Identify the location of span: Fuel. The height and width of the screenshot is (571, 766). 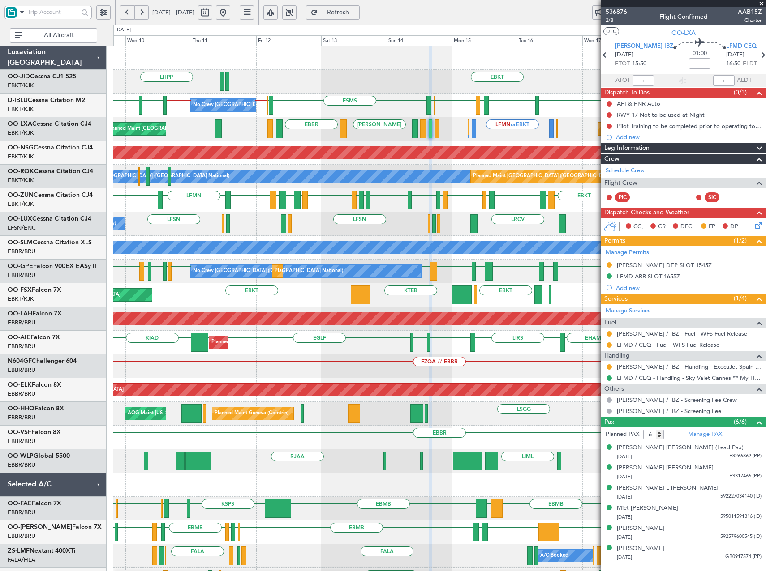
(610, 323).